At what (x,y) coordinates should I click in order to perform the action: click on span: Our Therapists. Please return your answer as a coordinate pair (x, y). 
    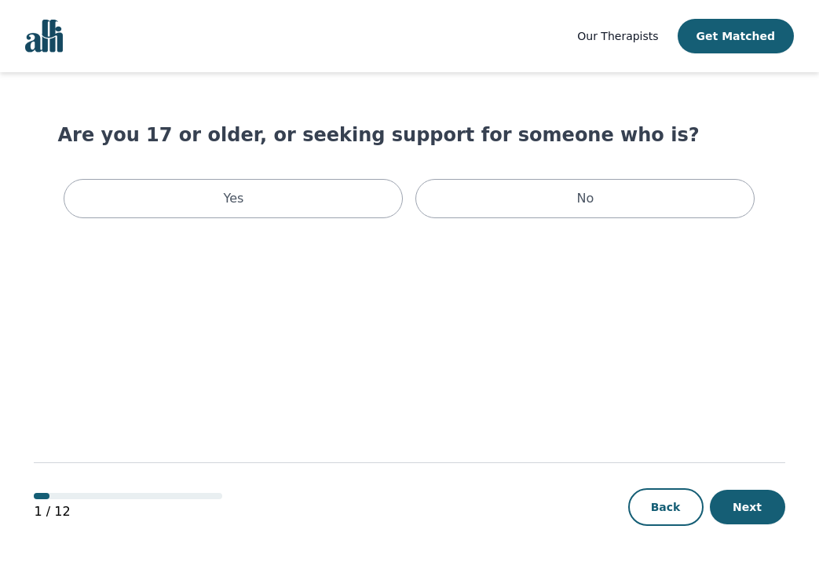
    Looking at the image, I should click on (617, 36).